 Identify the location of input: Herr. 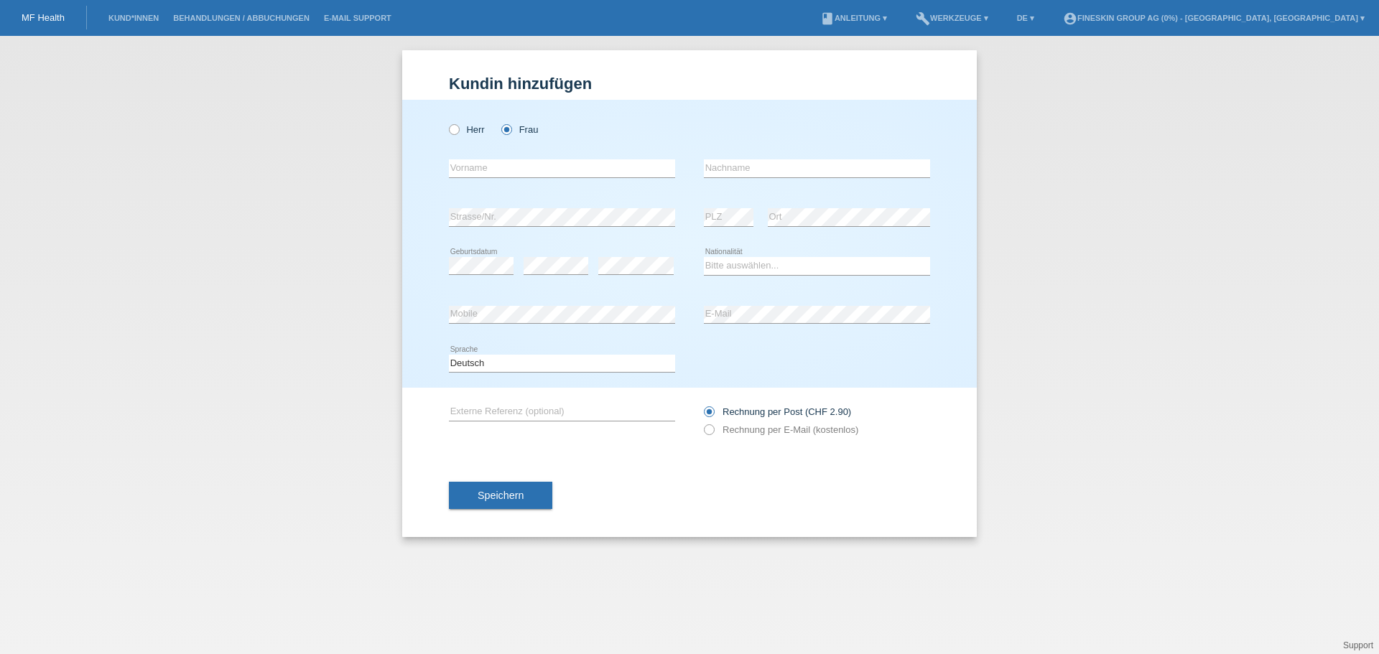
(453, 129).